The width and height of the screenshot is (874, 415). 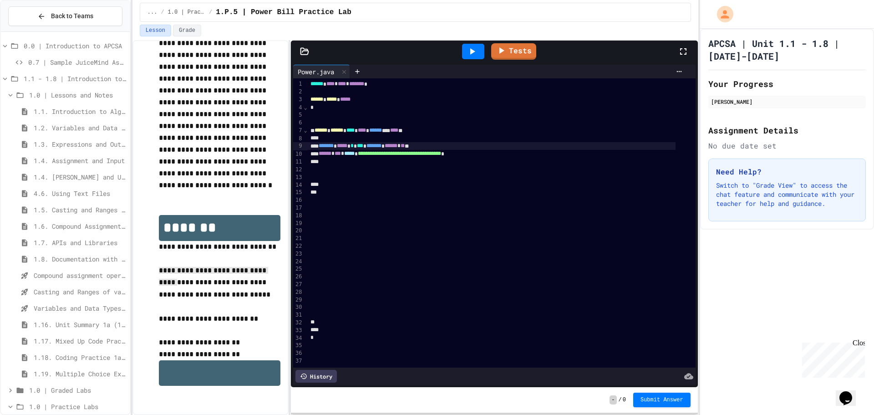 What do you see at coordinates (298, 238) in the screenshot?
I see `div: 21` at bounding box center [298, 238].